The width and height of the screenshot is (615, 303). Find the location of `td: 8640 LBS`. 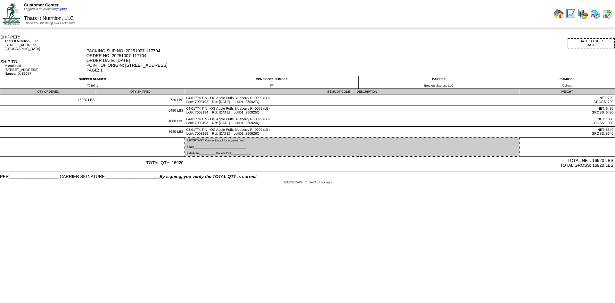

td: 8640 LBS is located at coordinates (140, 132).